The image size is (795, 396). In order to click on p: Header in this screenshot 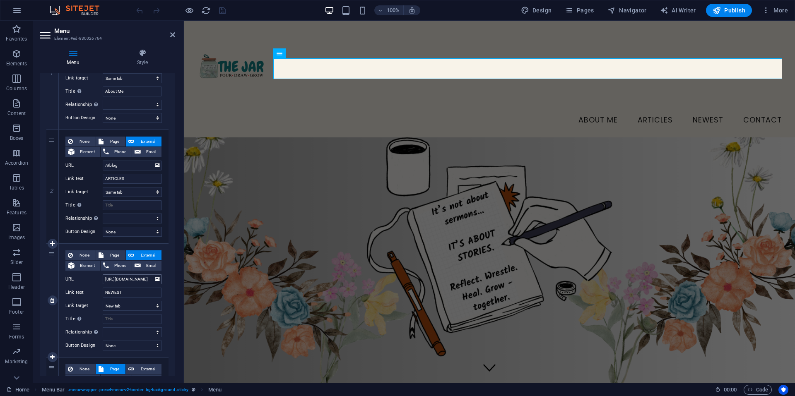, I will do `click(17, 287)`.